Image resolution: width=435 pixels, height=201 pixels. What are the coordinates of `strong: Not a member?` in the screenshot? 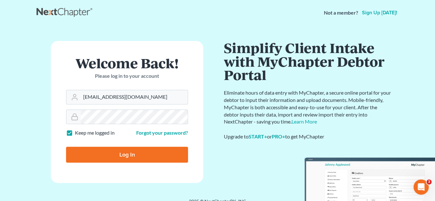 It's located at (341, 13).